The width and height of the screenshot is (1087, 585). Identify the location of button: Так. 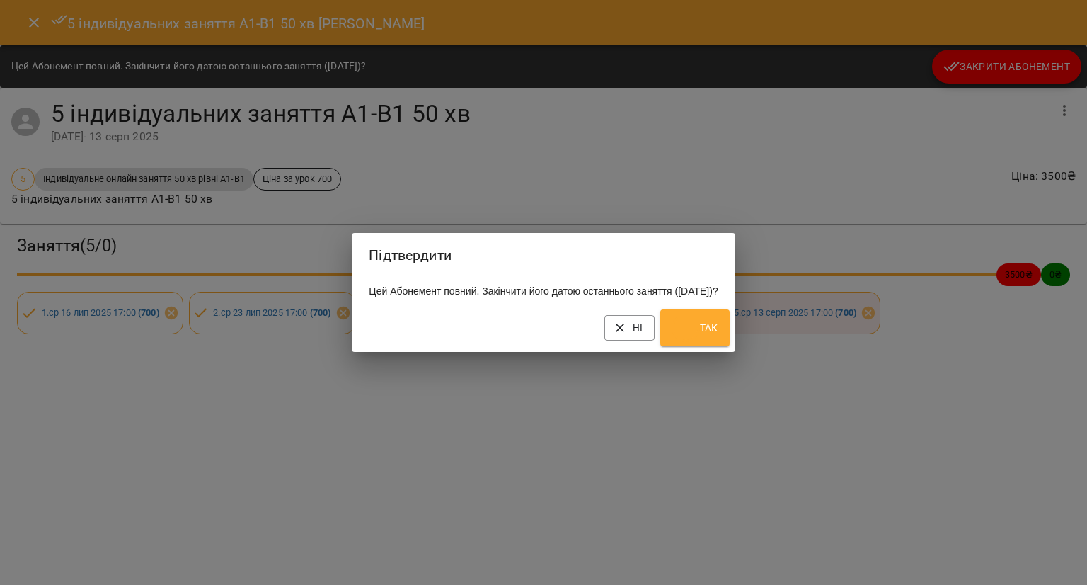
(695, 328).